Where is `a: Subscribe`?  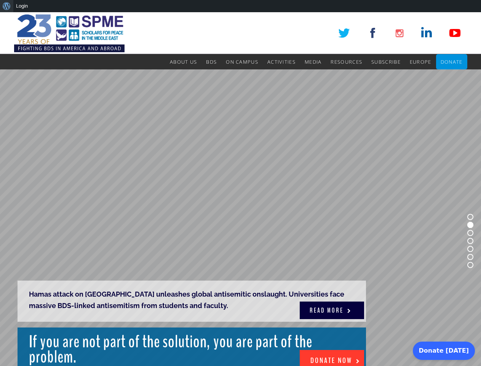
a: Subscribe is located at coordinates (386, 62).